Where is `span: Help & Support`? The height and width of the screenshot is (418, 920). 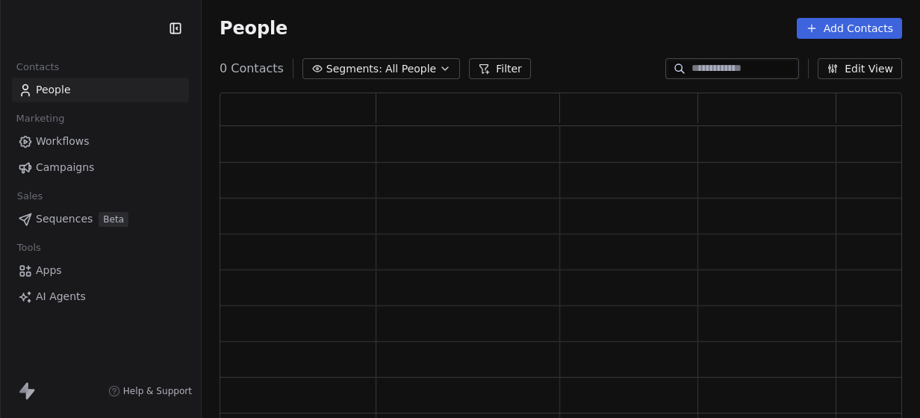
span: Help & Support is located at coordinates (158, 391).